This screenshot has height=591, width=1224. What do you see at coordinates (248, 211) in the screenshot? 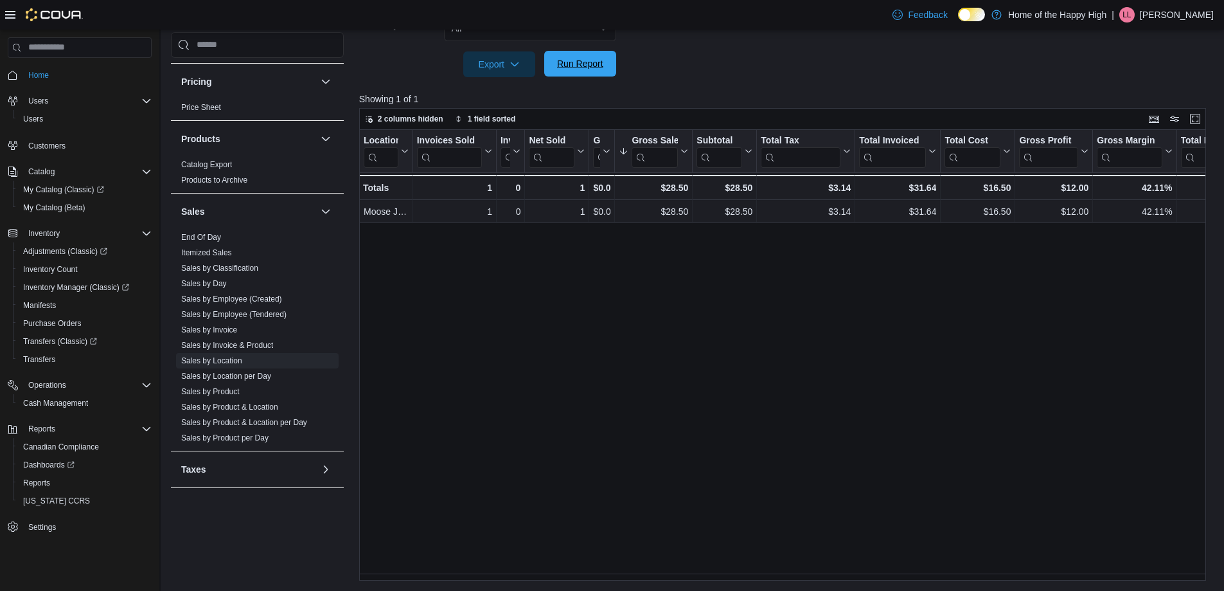
I see `button: Sales` at bounding box center [248, 211].